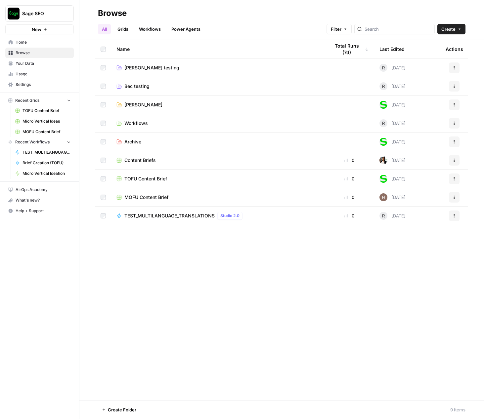 The width and height of the screenshot is (484, 419). What do you see at coordinates (47, 174) in the screenshot?
I see `span: Micro Vertical Ideation` at bounding box center [47, 174].